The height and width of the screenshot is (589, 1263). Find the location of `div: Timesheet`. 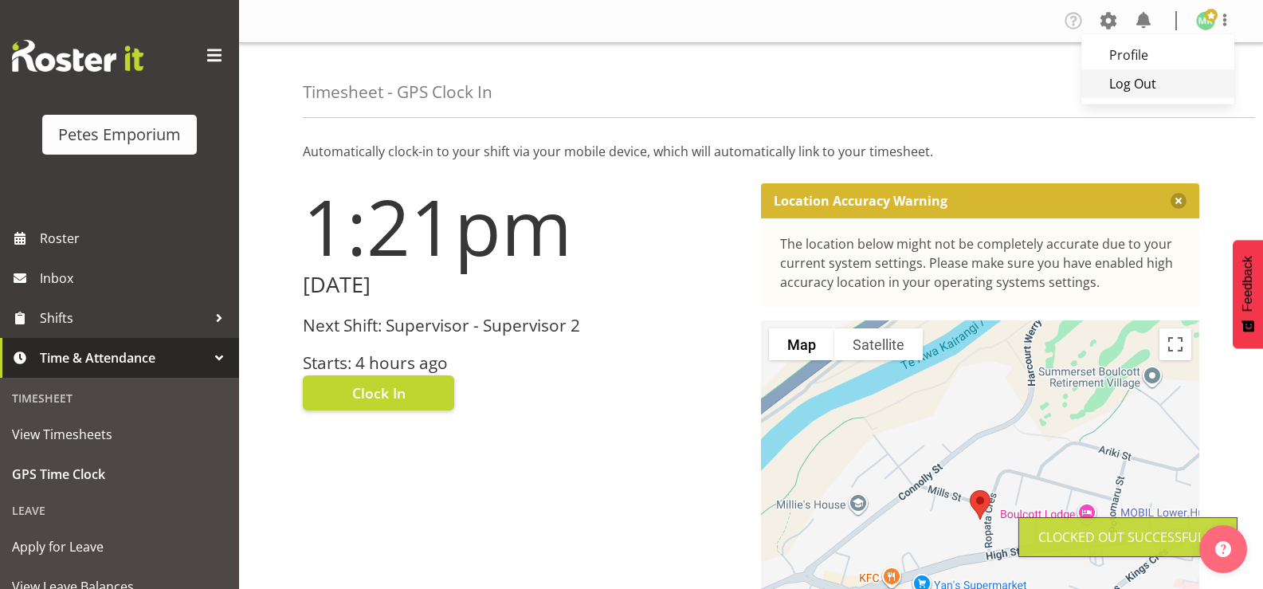

div: Timesheet is located at coordinates (120, 398).